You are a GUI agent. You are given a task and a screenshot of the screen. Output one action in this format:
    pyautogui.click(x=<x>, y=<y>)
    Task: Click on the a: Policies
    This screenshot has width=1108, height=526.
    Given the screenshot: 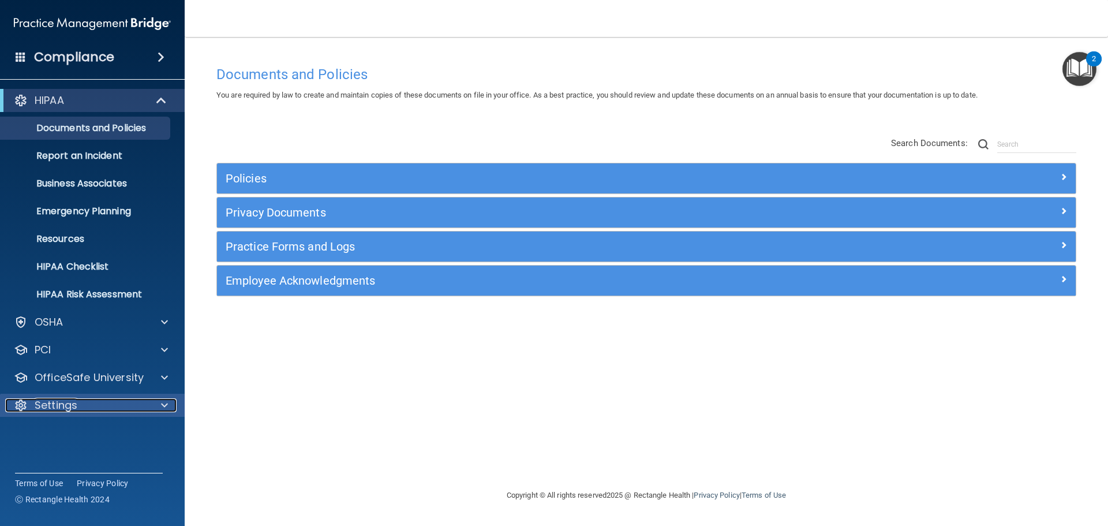 What is the action you would take?
    pyautogui.click(x=646, y=178)
    